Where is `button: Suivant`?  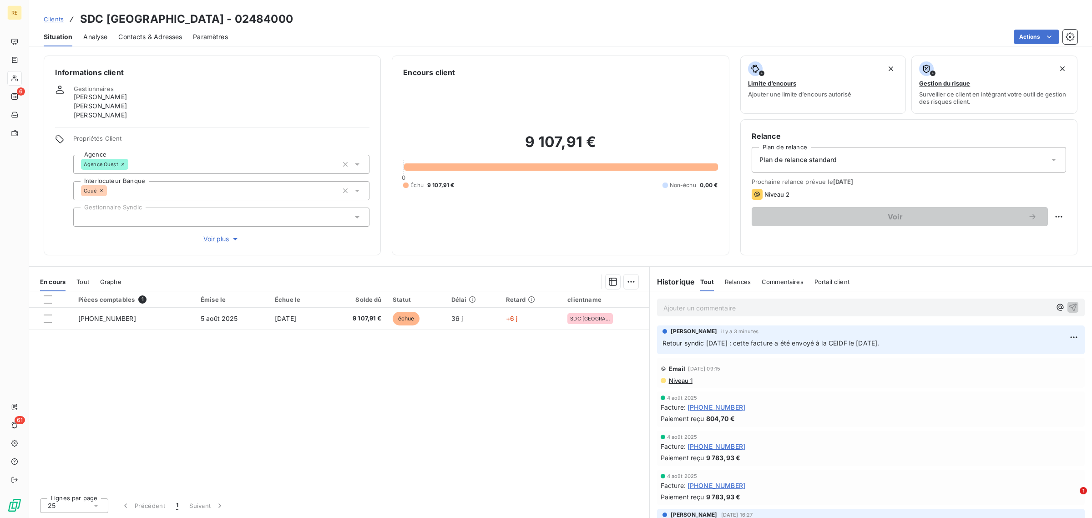 button: Suivant is located at coordinates (207, 506).